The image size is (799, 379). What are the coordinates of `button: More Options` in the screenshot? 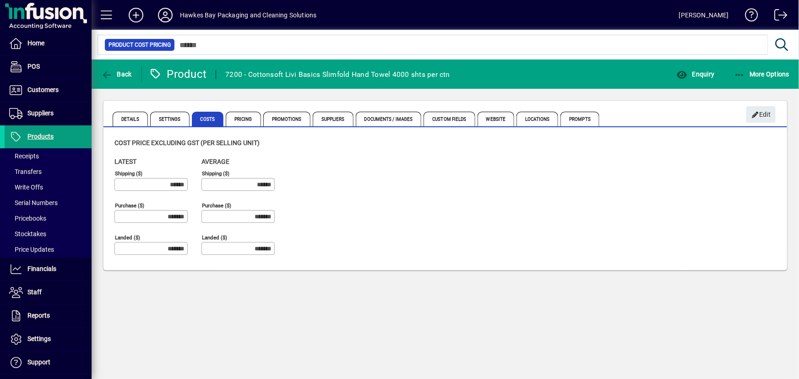 It's located at (762, 74).